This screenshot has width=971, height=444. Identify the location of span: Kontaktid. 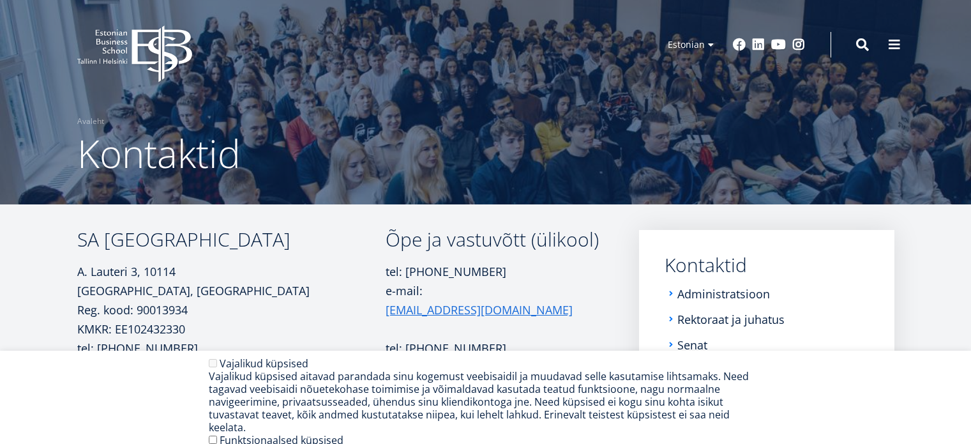
(159, 153).